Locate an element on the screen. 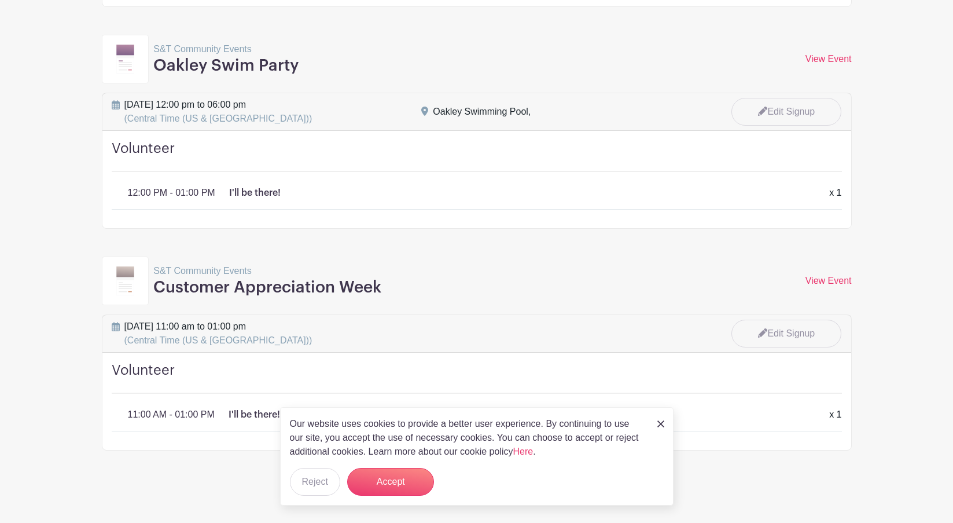 This screenshot has height=523, width=953. button: Accept is located at coordinates (391, 482).